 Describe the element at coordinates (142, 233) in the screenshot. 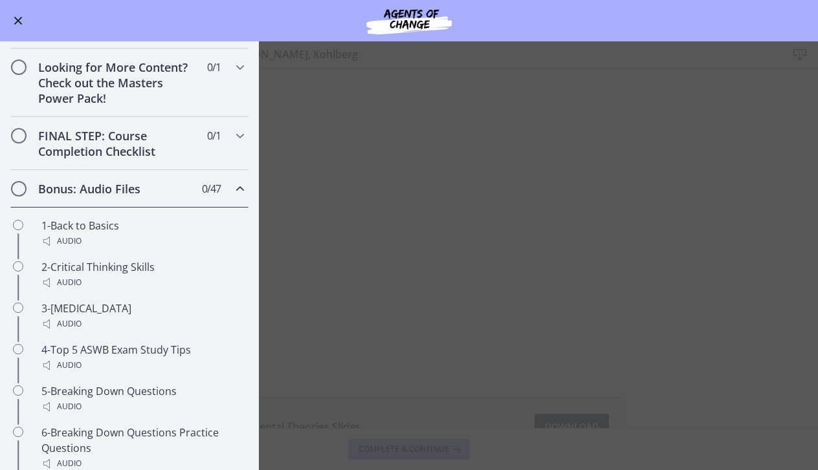

I see `div: 1-Back to Basics` at that location.